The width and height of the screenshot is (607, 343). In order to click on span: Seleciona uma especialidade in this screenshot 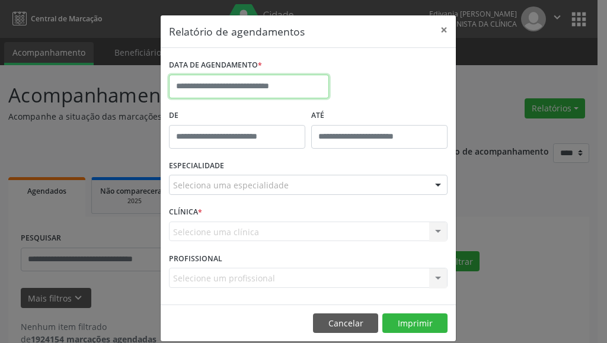, I will do `click(231, 185)`.